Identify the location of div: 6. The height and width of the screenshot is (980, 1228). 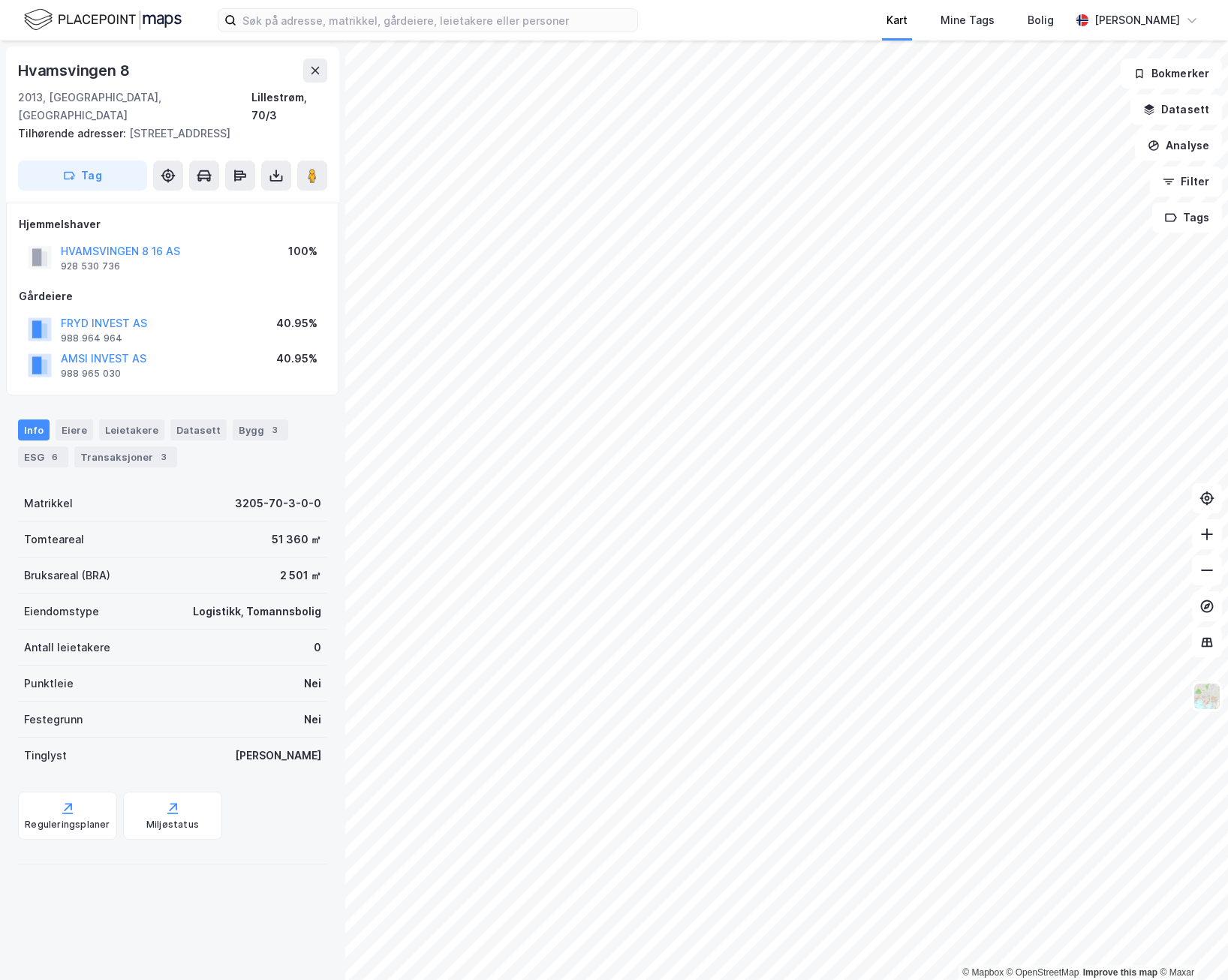
(54, 457).